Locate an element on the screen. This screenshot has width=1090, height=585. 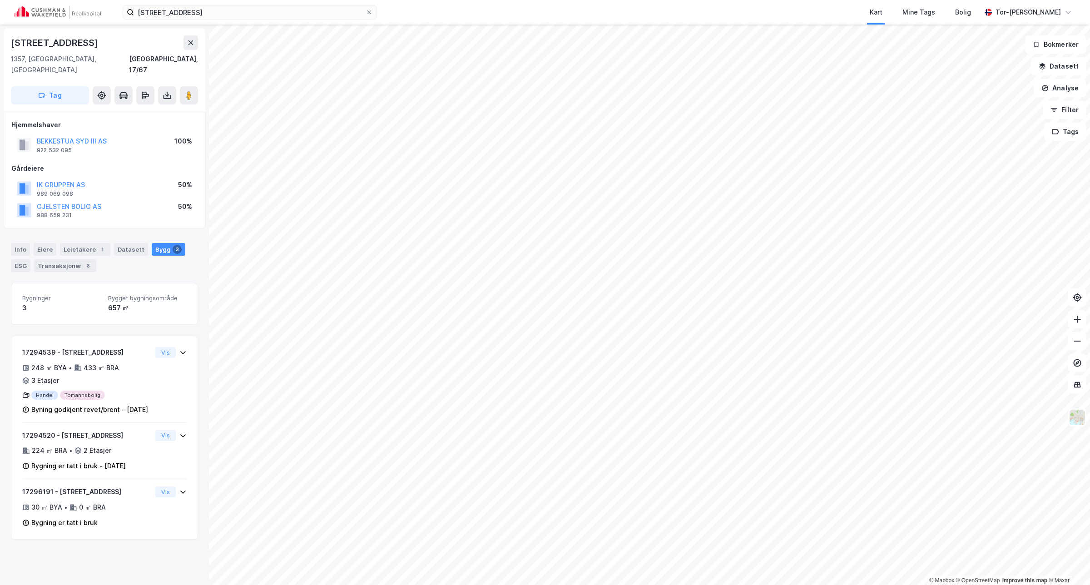
div: Hjemmelshaver is located at coordinates (104, 125).